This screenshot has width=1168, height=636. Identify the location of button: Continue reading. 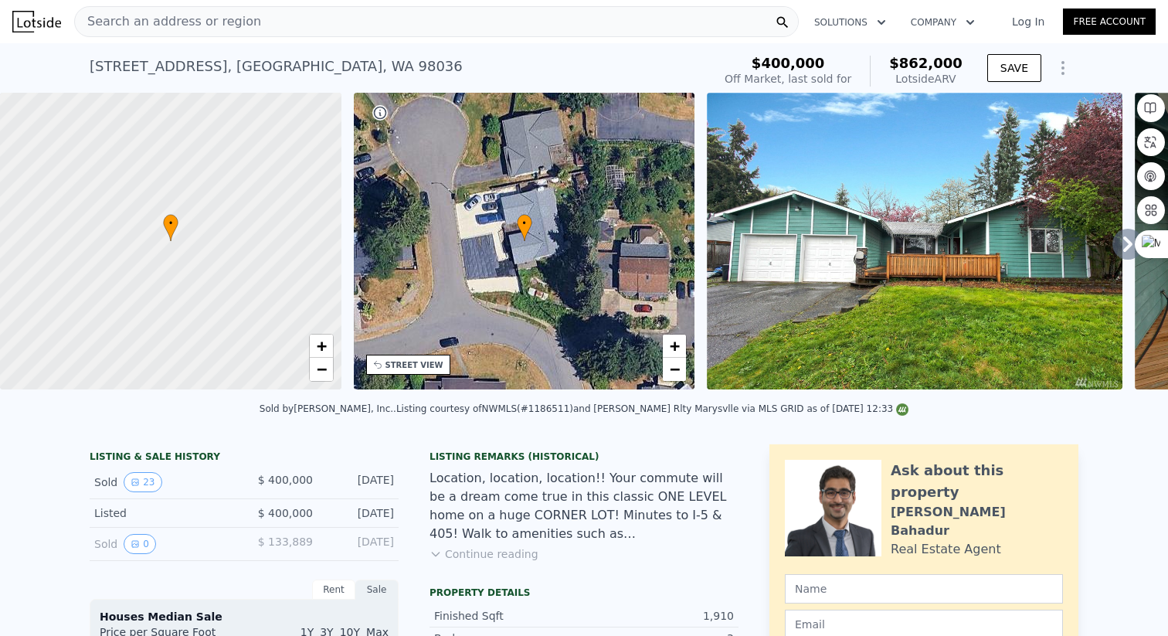
(484, 554).